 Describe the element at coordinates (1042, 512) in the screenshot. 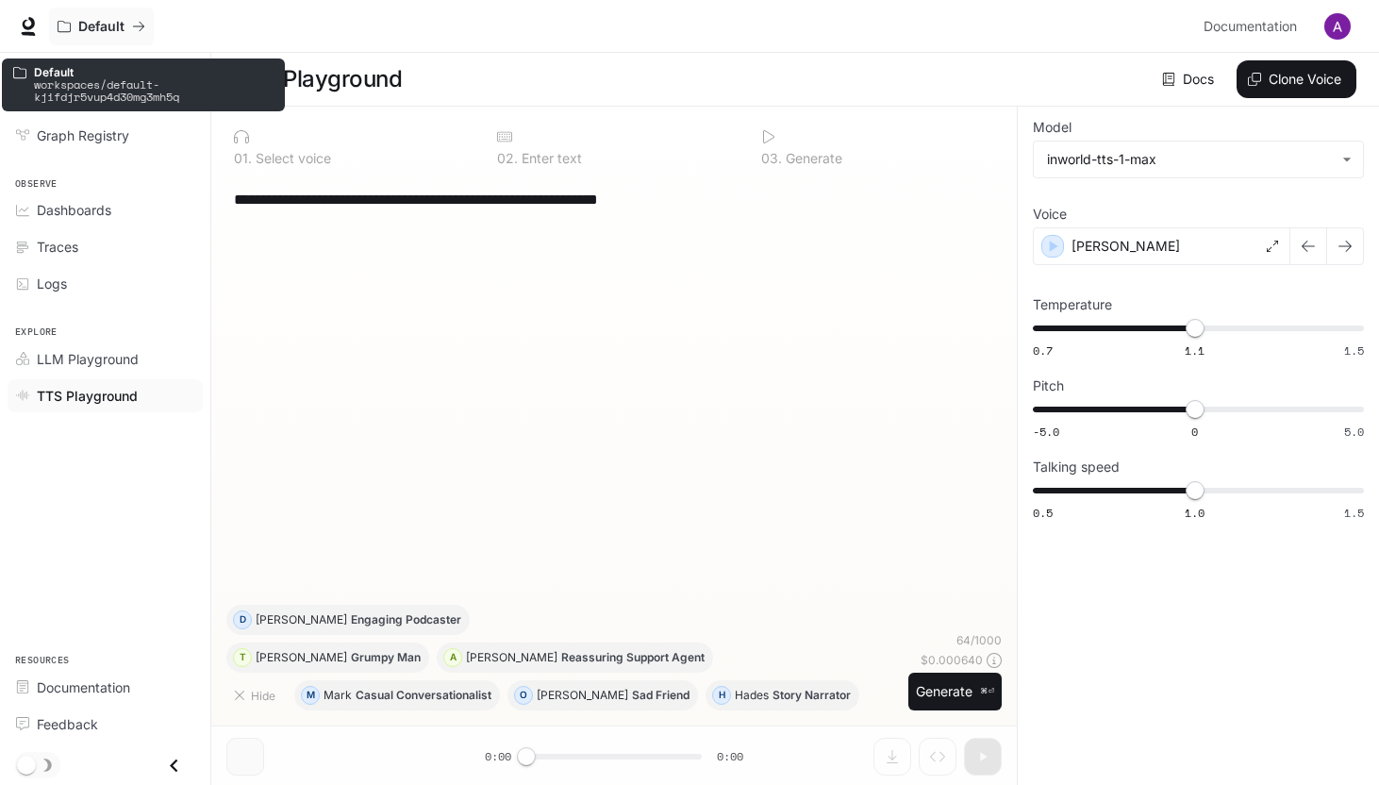

I see `span: 0.5` at that location.